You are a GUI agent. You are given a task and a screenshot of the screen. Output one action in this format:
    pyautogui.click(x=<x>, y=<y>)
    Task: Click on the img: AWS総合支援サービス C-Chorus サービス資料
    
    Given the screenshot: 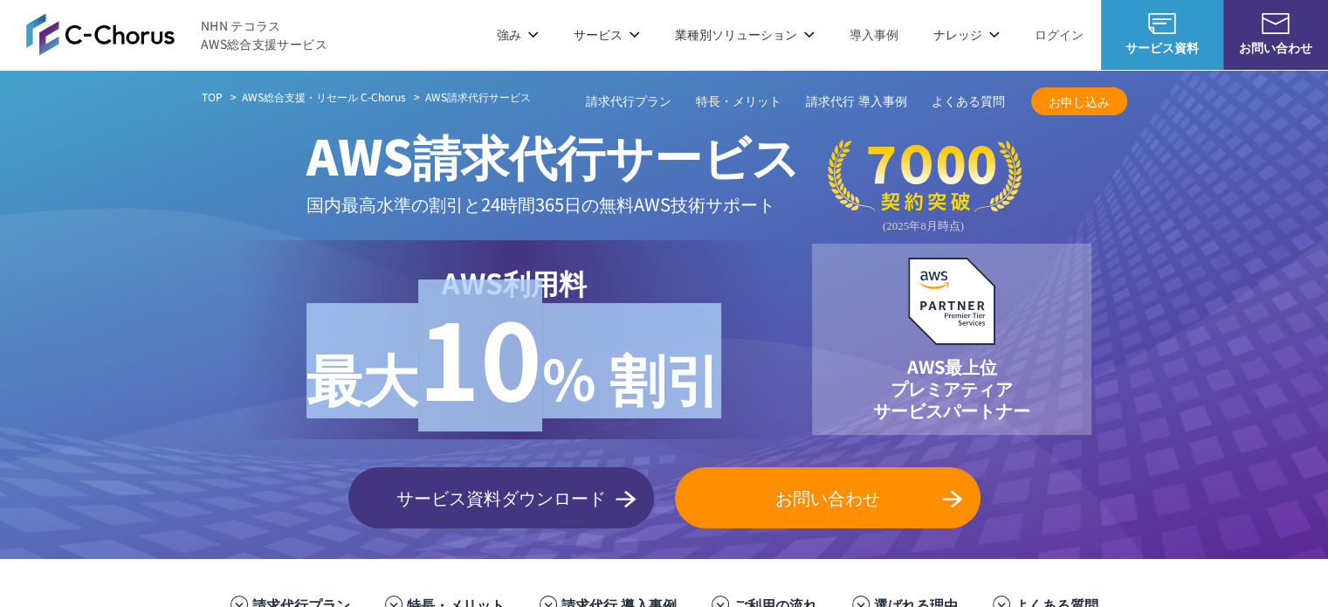 What is the action you would take?
    pyautogui.click(x=1162, y=24)
    